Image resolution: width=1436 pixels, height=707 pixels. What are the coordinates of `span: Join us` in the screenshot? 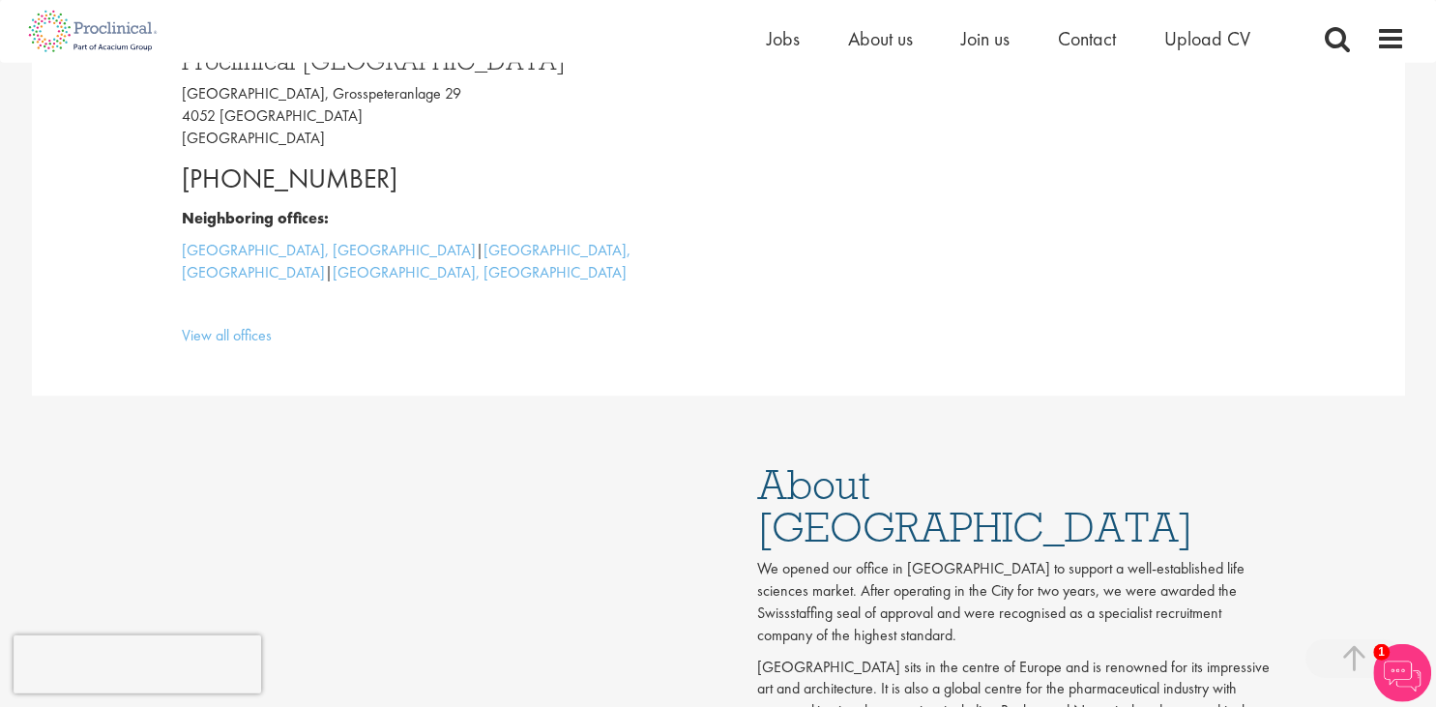 It's located at (985, 39).